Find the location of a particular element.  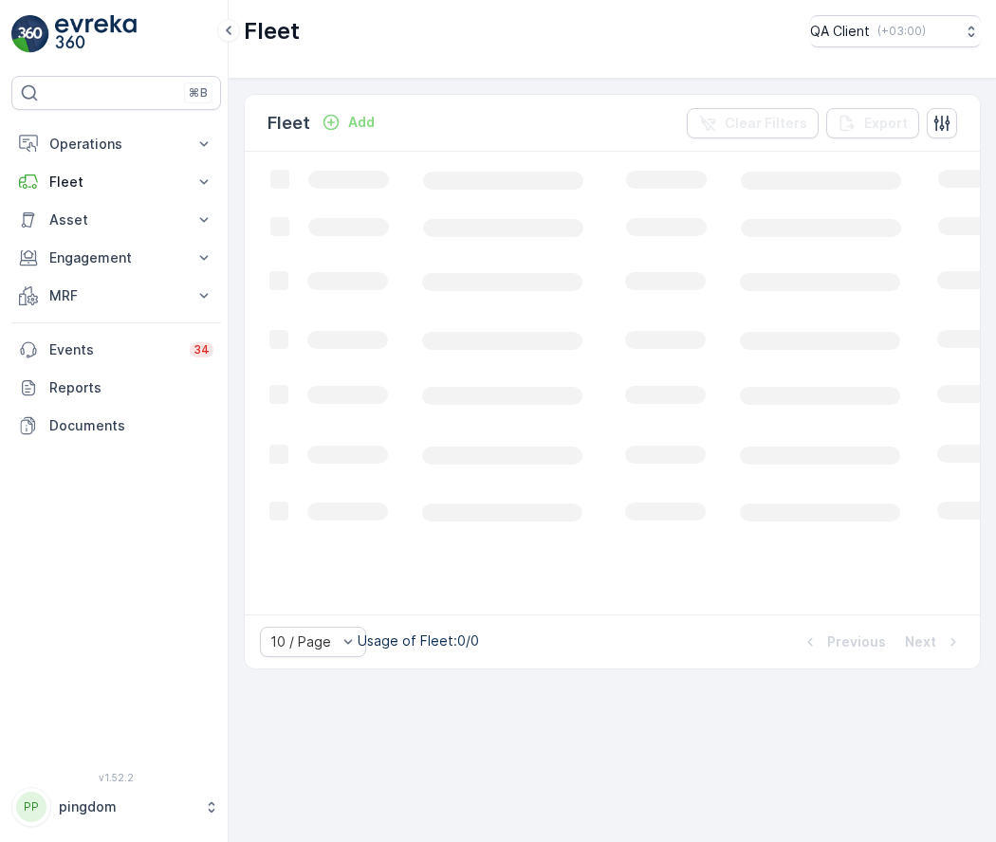

div: PP is located at coordinates (31, 807).